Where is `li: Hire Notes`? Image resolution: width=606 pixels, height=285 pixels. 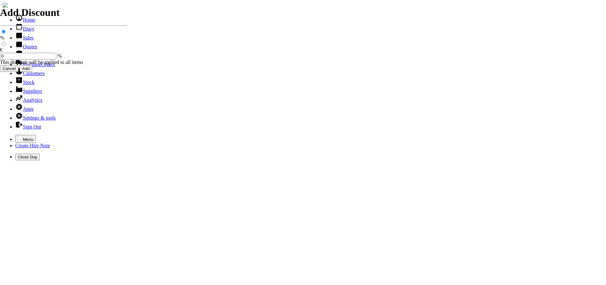 li: Hire Notes is located at coordinates (309, 54).